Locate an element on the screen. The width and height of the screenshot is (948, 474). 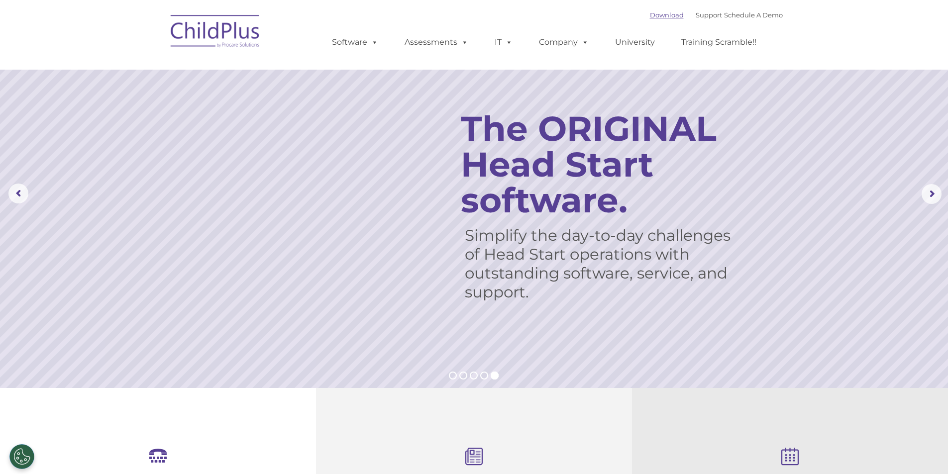
a: Assessments is located at coordinates (437, 42).